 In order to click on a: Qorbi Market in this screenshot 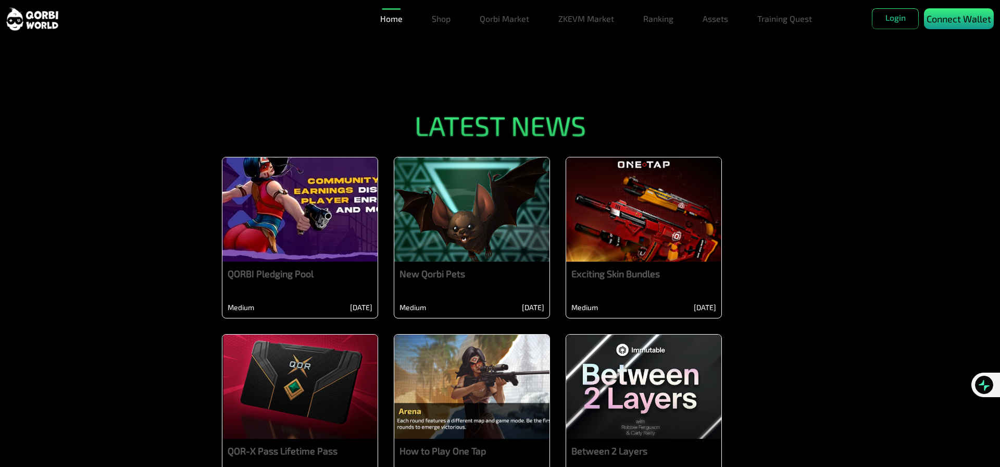, I will do `click(504, 19)`.